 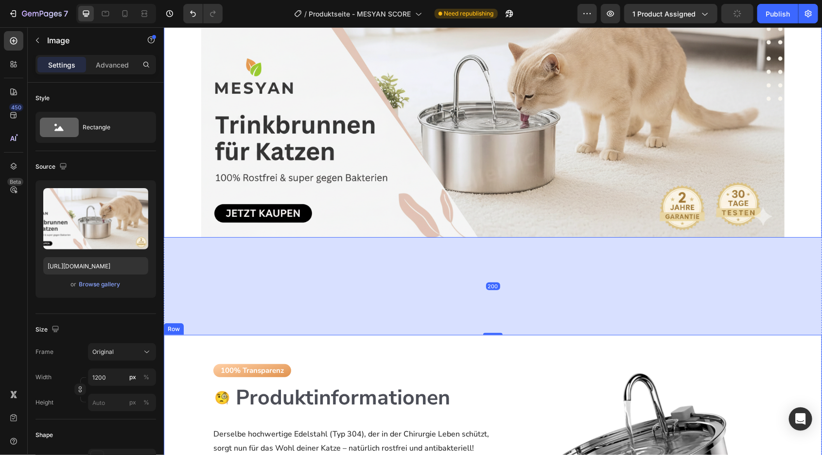 I want to click on p: Image, so click(x=88, y=40).